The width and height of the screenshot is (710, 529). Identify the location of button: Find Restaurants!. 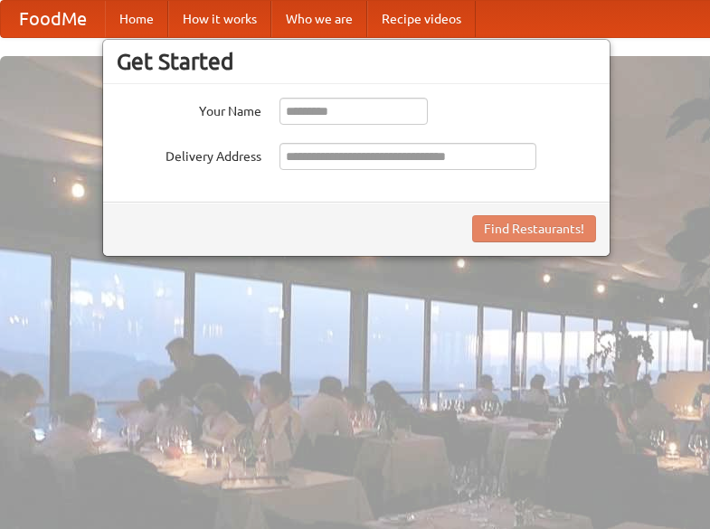
(534, 229).